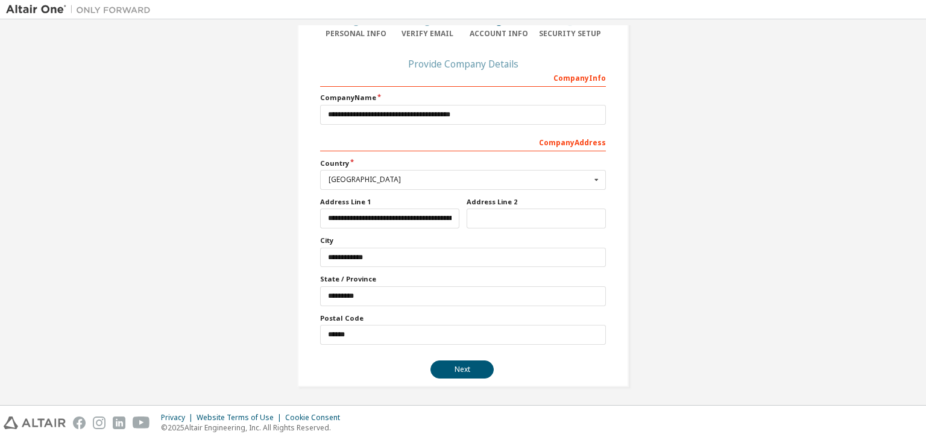  I want to click on button: Next, so click(462, 370).